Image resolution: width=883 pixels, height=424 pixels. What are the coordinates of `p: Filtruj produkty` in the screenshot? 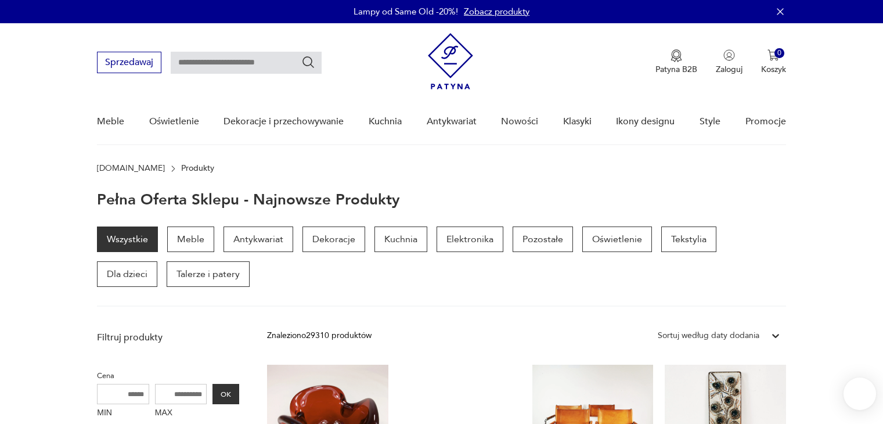 It's located at (168, 337).